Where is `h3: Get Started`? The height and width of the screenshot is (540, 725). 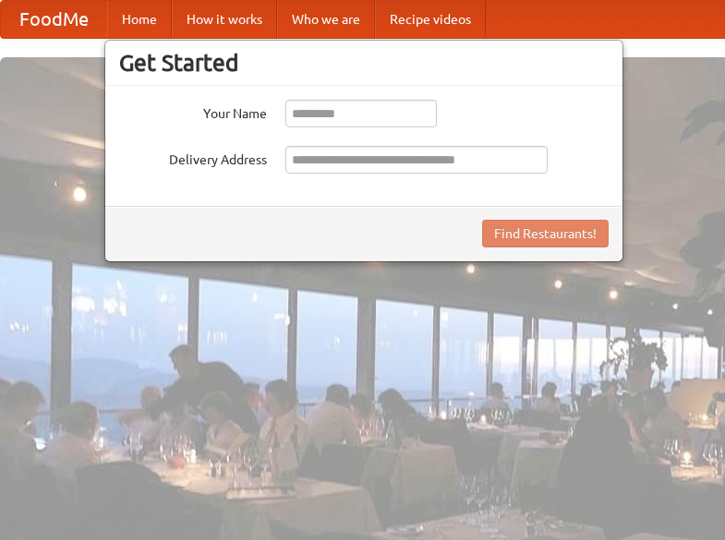
h3: Get Started is located at coordinates (364, 63).